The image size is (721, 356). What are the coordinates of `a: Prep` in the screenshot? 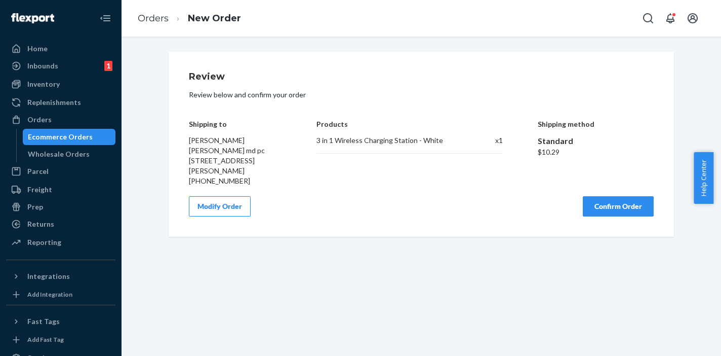 It's located at (61, 207).